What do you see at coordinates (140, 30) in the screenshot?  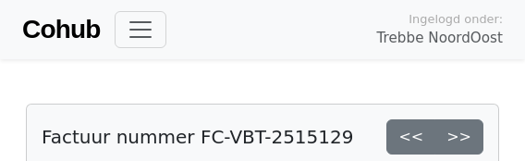 I see `button: Toggle navigation` at bounding box center [140, 30].